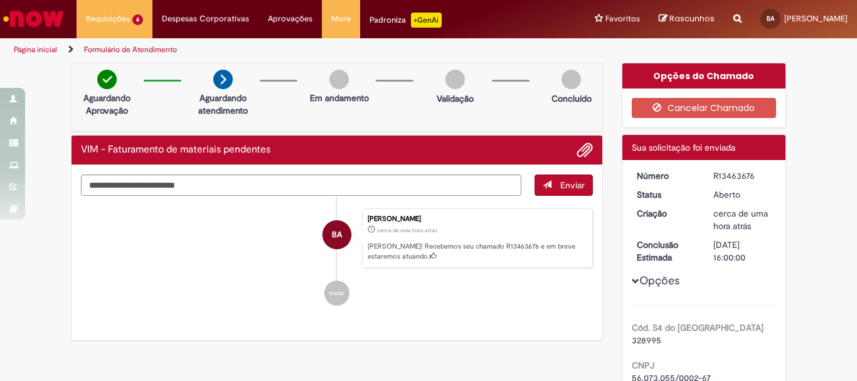  I want to click on button: Cancelar Chamado, so click(704, 108).